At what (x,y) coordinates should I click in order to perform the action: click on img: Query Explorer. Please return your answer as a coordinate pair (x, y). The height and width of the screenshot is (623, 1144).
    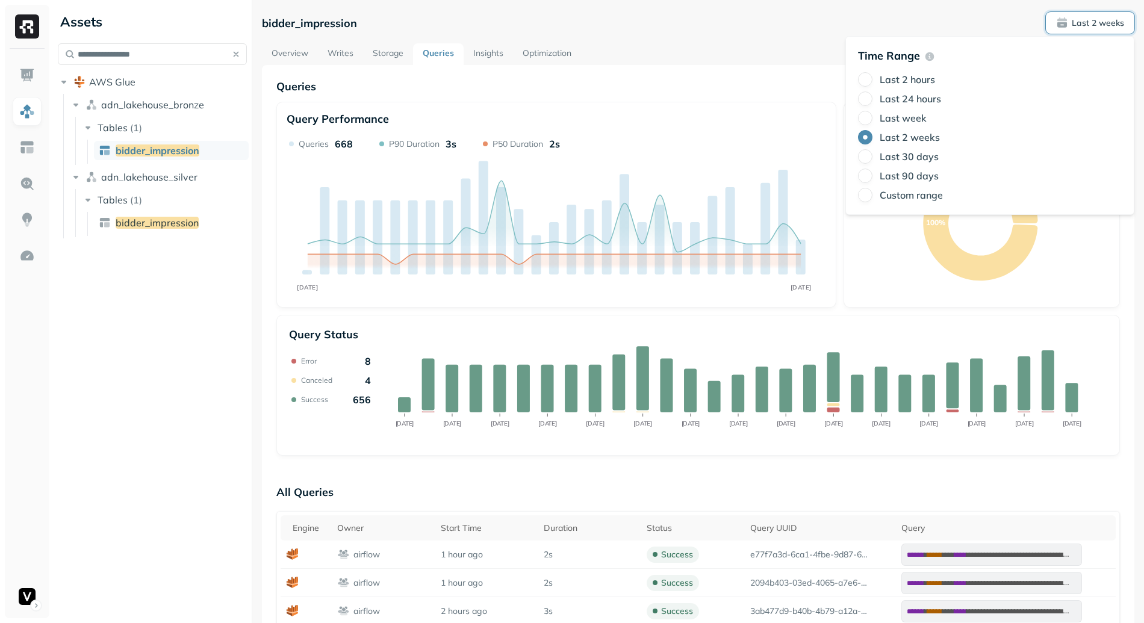
    Looking at the image, I should click on (27, 184).